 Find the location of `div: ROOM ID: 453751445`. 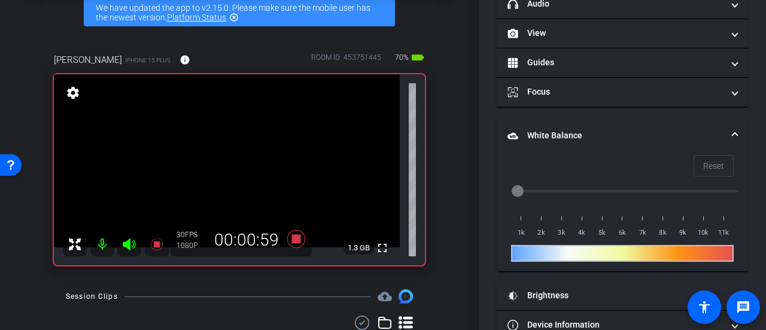

div: ROOM ID: 453751445 is located at coordinates (346, 60).